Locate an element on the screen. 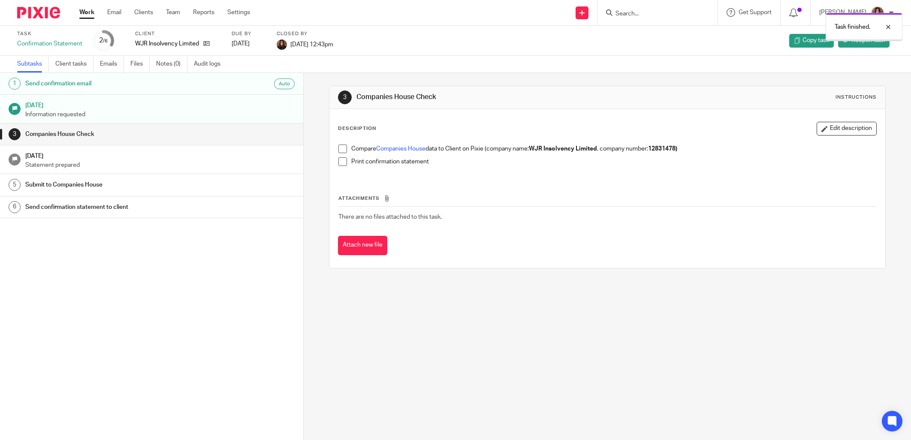 Image resolution: width=911 pixels, height=440 pixels. a: Audit logs is located at coordinates (210, 64).